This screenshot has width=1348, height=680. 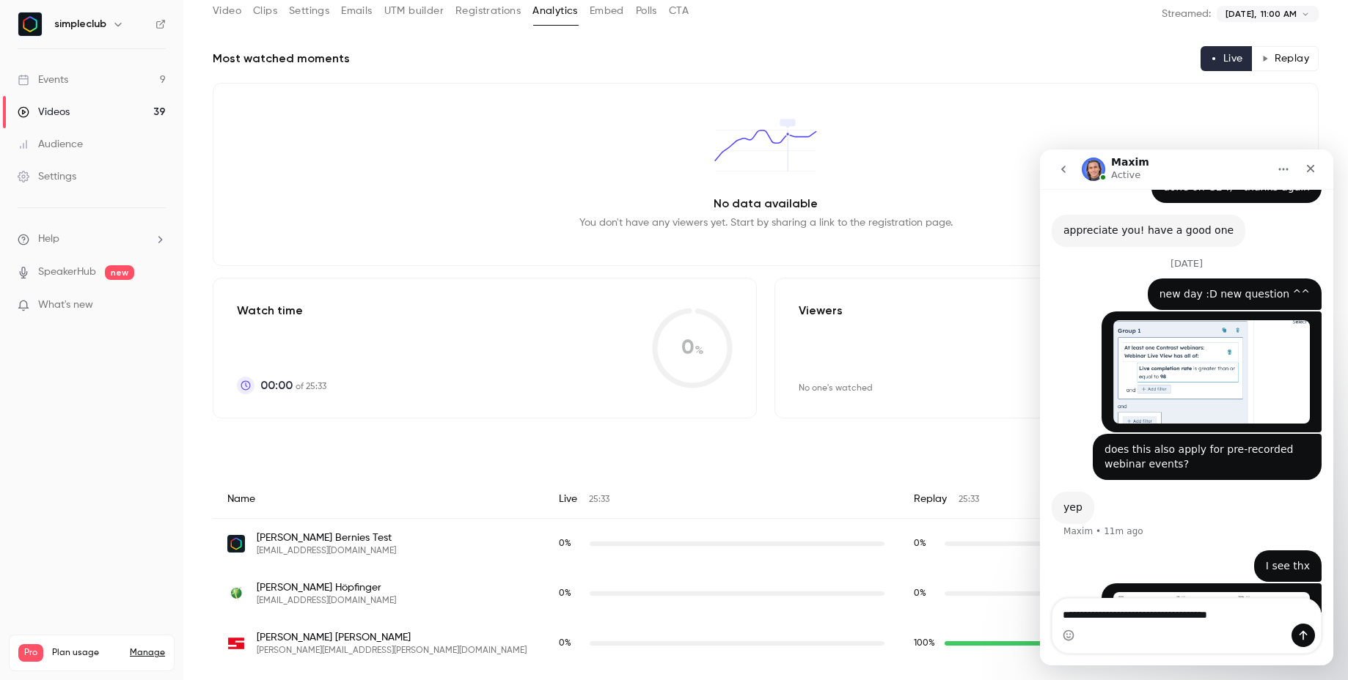 What do you see at coordinates (120, 273) in the screenshot?
I see `span: new` at bounding box center [120, 273].